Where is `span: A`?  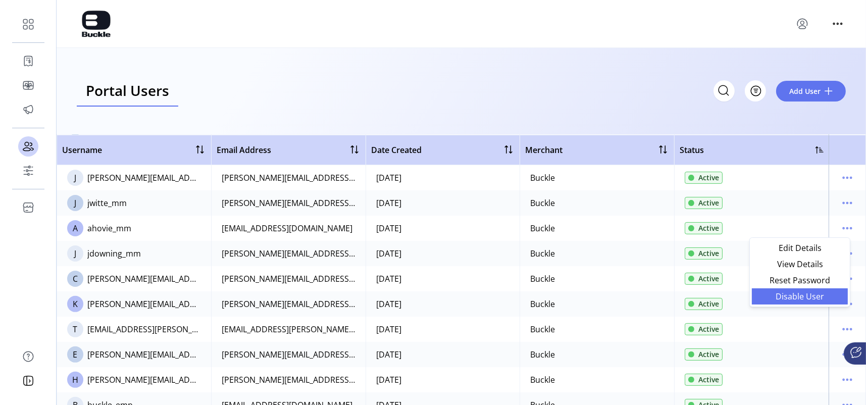
span: A is located at coordinates (75, 228).